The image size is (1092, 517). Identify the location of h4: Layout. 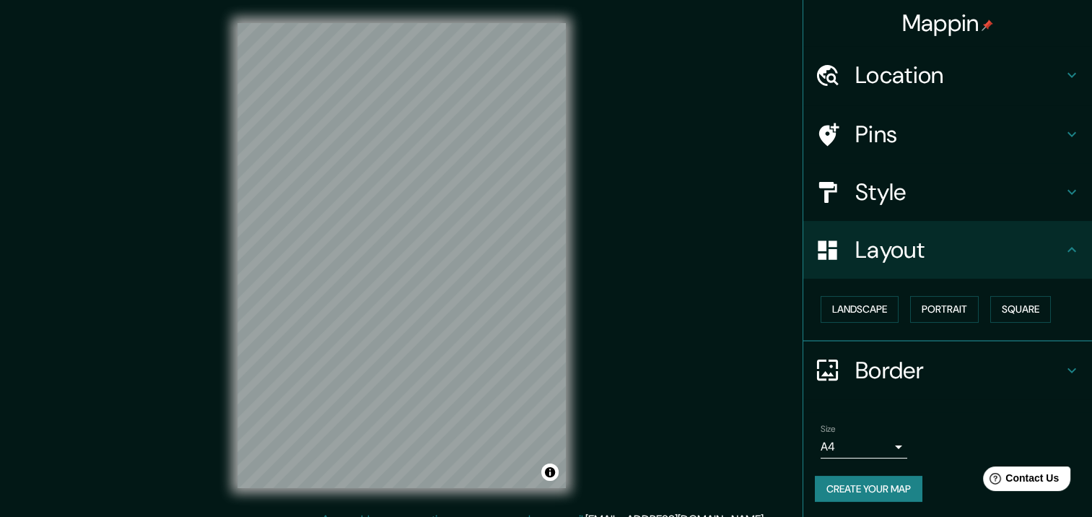
(959, 250).